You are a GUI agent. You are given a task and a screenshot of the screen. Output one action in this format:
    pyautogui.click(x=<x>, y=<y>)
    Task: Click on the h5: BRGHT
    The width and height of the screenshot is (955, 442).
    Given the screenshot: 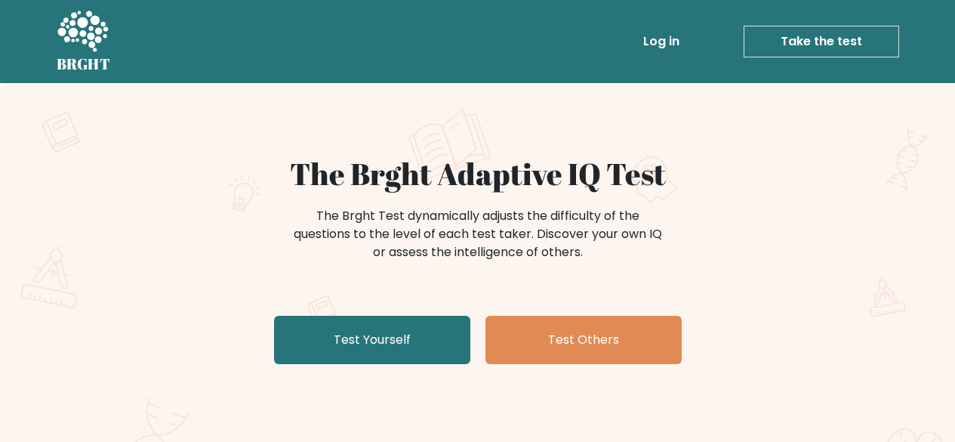 What is the action you would take?
    pyautogui.click(x=84, y=64)
    